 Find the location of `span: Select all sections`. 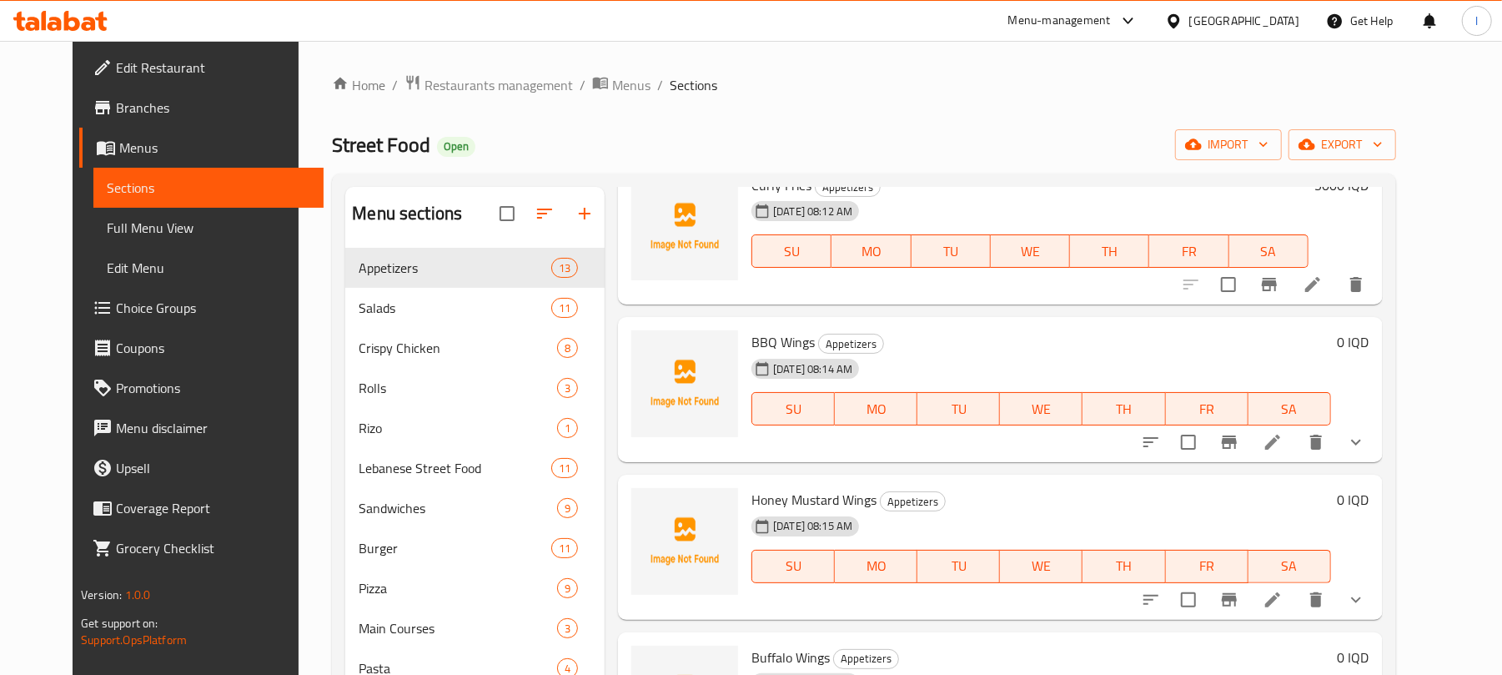

span: Select all sections is located at coordinates (507, 214).